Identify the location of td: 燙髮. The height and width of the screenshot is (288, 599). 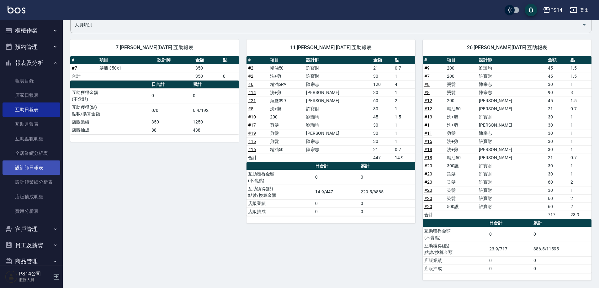
(461, 93).